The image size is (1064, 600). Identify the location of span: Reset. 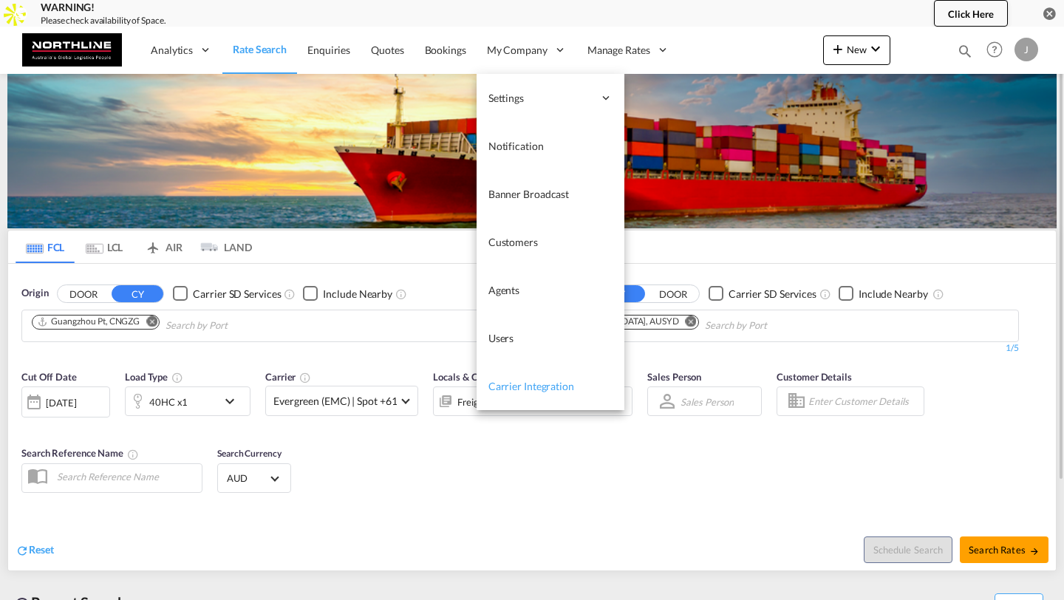
(41, 549).